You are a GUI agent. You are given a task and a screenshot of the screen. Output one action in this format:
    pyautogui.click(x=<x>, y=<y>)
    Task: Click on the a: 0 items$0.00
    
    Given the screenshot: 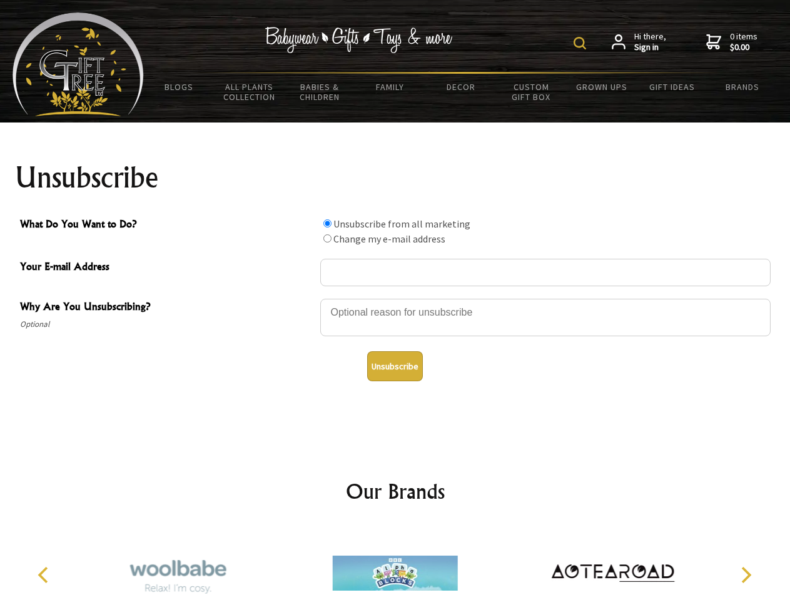 What is the action you would take?
    pyautogui.click(x=731, y=42)
    